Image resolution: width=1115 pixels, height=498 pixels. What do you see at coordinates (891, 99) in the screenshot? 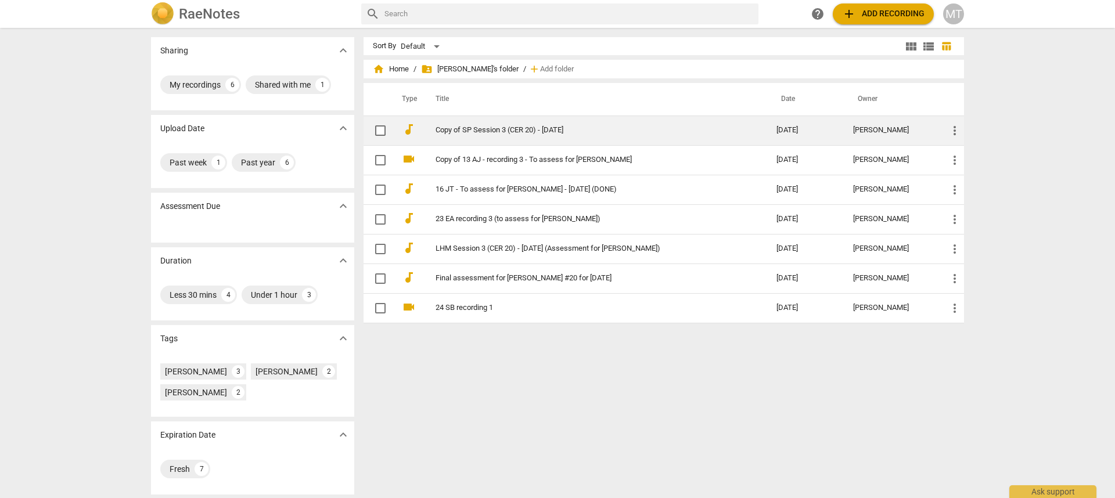
I see `th: Owner` at bounding box center [891, 99].